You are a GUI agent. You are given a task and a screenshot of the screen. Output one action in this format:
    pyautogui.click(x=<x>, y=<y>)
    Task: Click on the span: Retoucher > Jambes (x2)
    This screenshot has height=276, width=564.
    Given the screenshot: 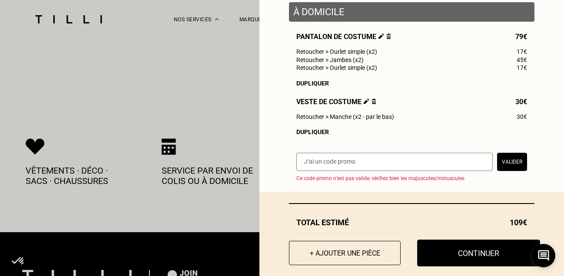 What is the action you would take?
    pyautogui.click(x=330, y=60)
    